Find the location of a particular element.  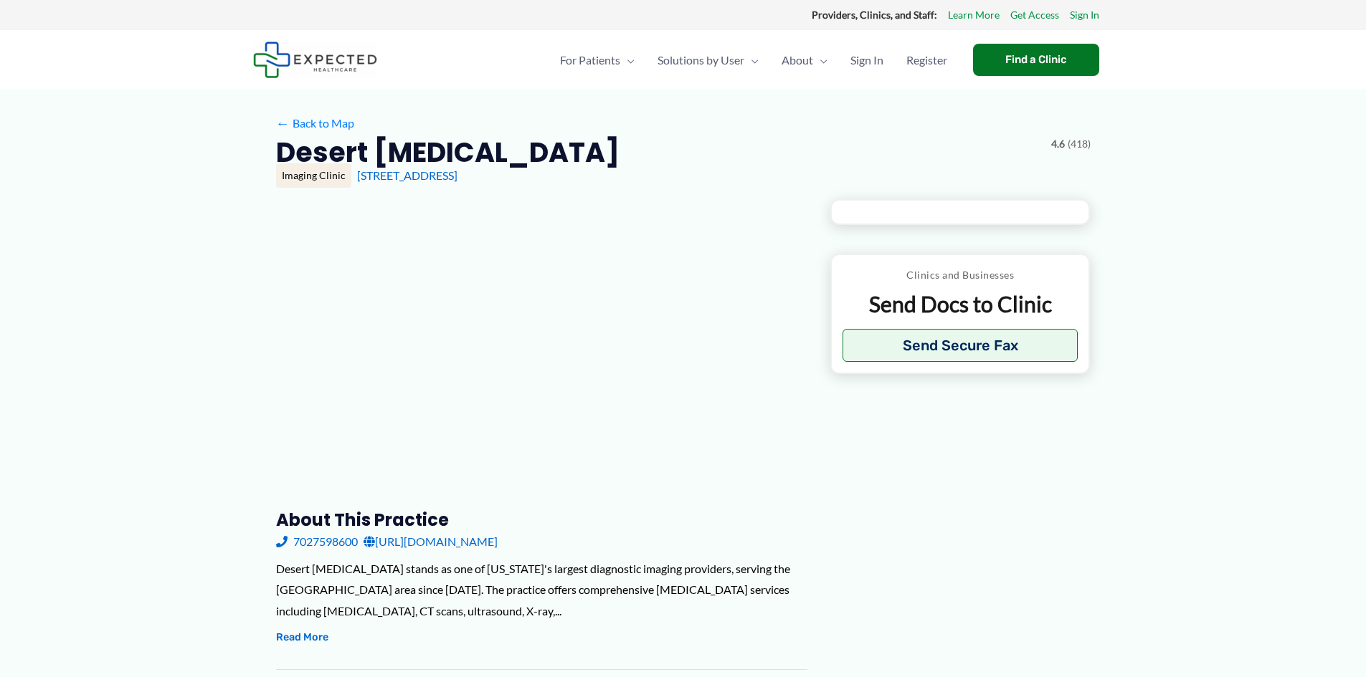

img: Expected Healthcare Logo - side, dark font, small is located at coordinates (315, 59).